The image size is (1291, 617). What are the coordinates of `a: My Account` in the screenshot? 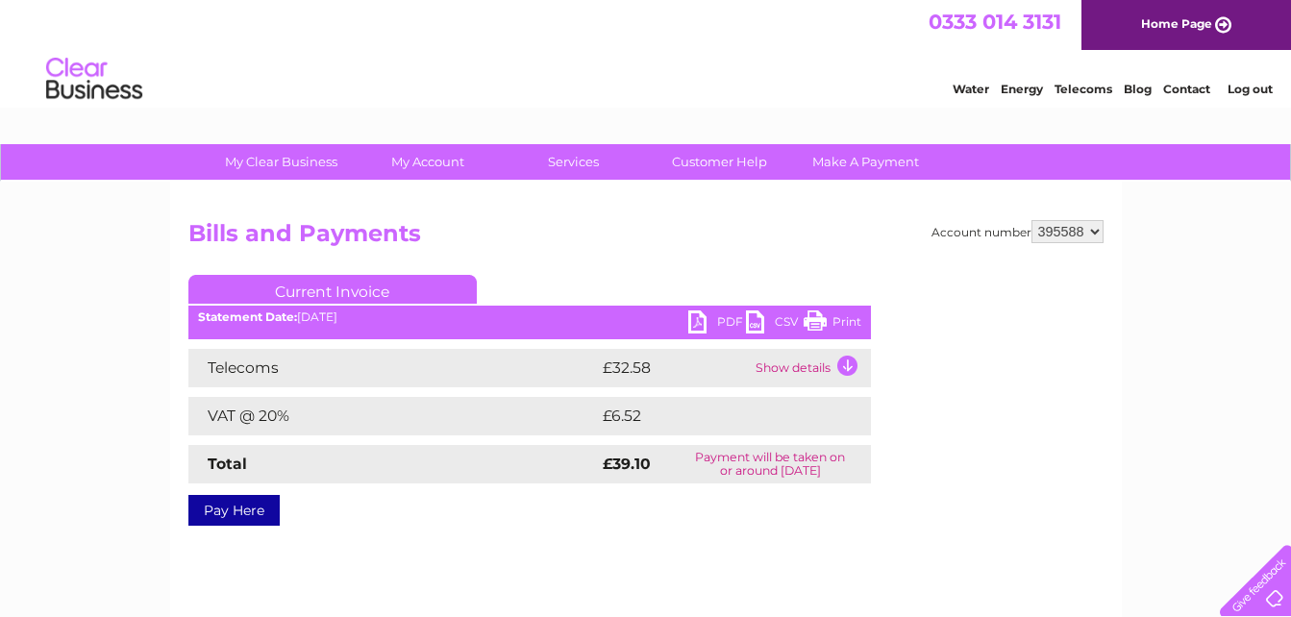 It's located at (427, 162).